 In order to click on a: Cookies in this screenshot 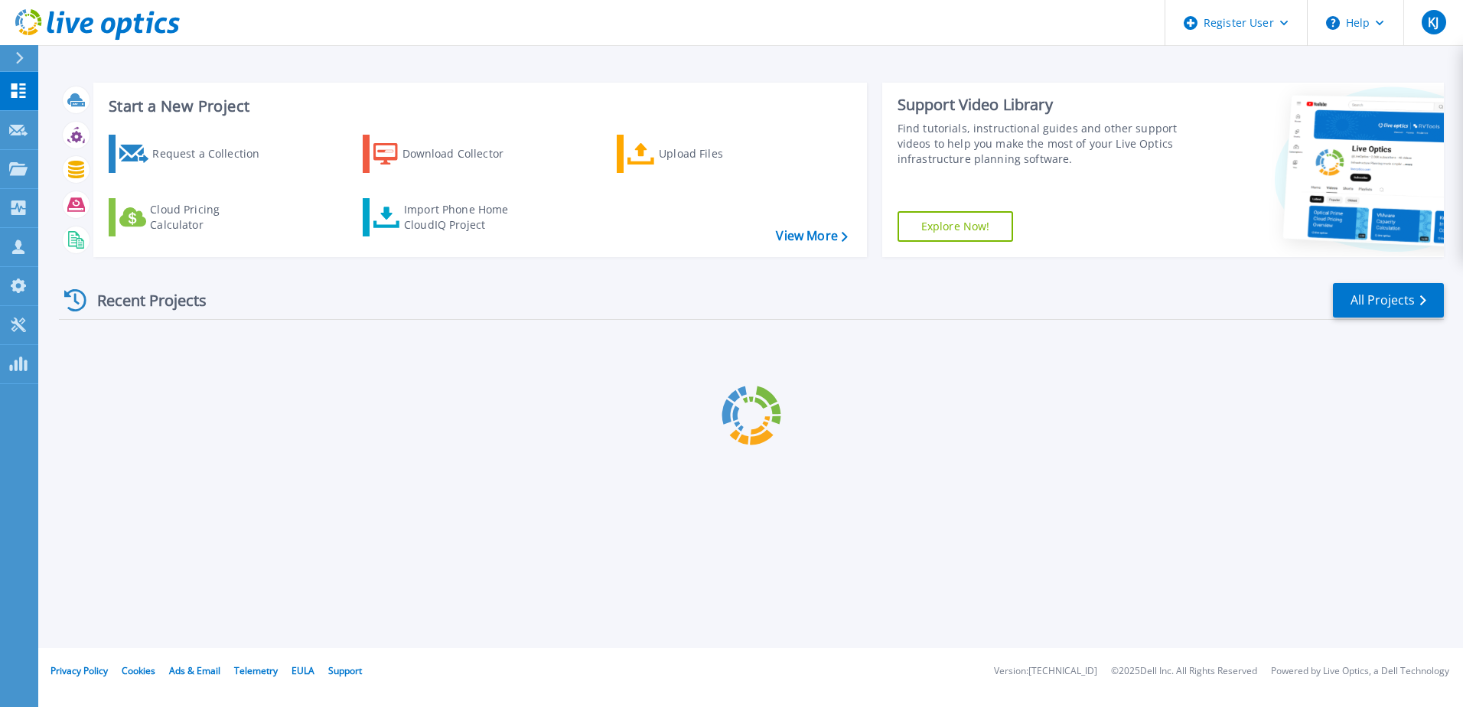, I will do `click(139, 670)`.